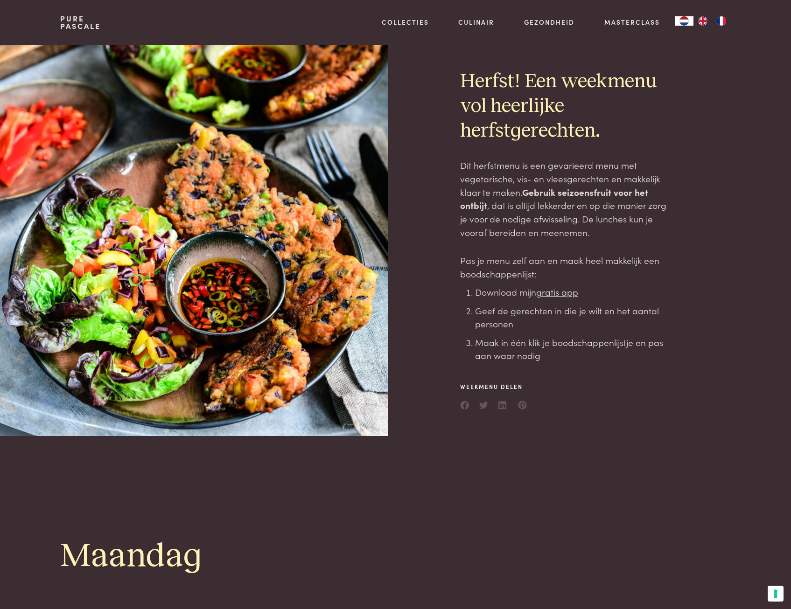 This screenshot has width=791, height=609. I want to click on a: PurePascale, so click(80, 22).